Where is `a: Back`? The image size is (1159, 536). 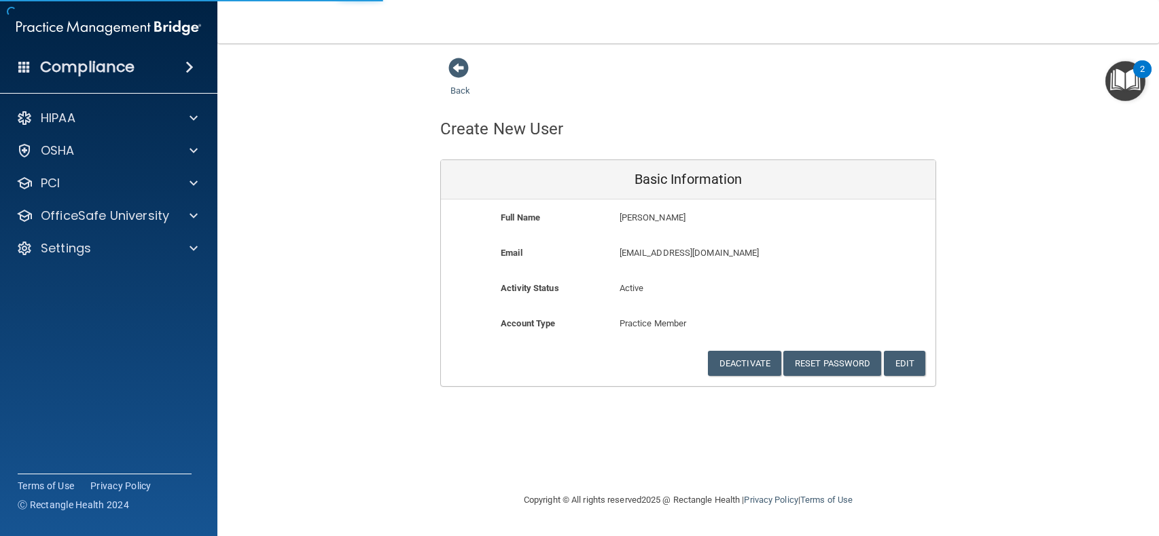
a: Back is located at coordinates (460, 82).